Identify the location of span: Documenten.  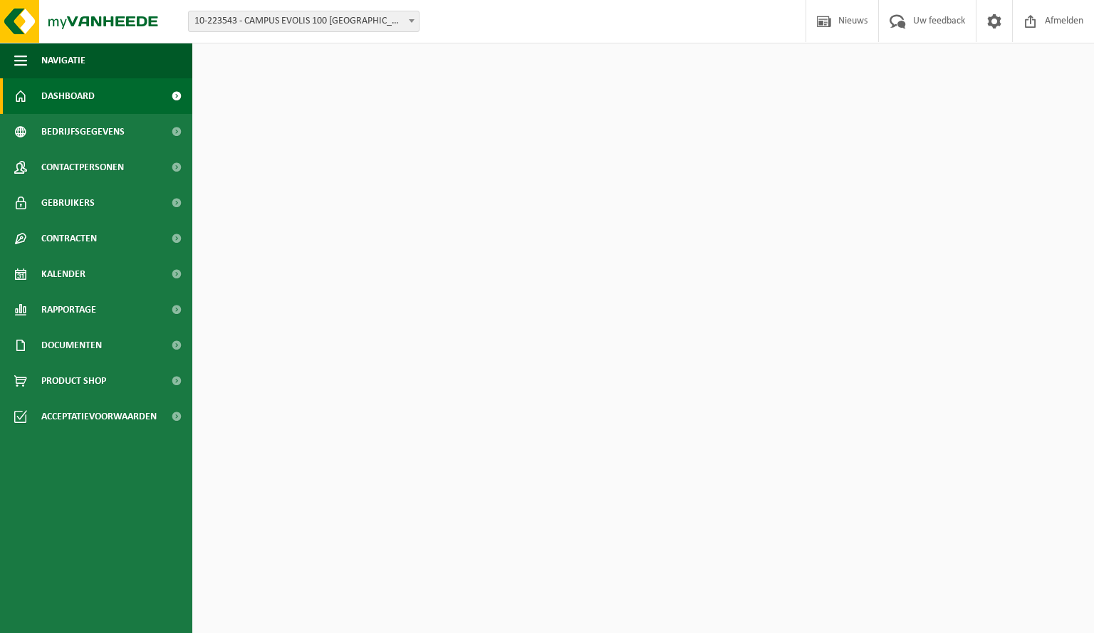
(71, 345).